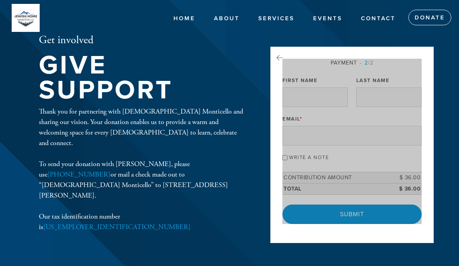 This screenshot has height=266, width=459. What do you see at coordinates (378, 19) in the screenshot?
I see `a: Contact` at bounding box center [378, 19].